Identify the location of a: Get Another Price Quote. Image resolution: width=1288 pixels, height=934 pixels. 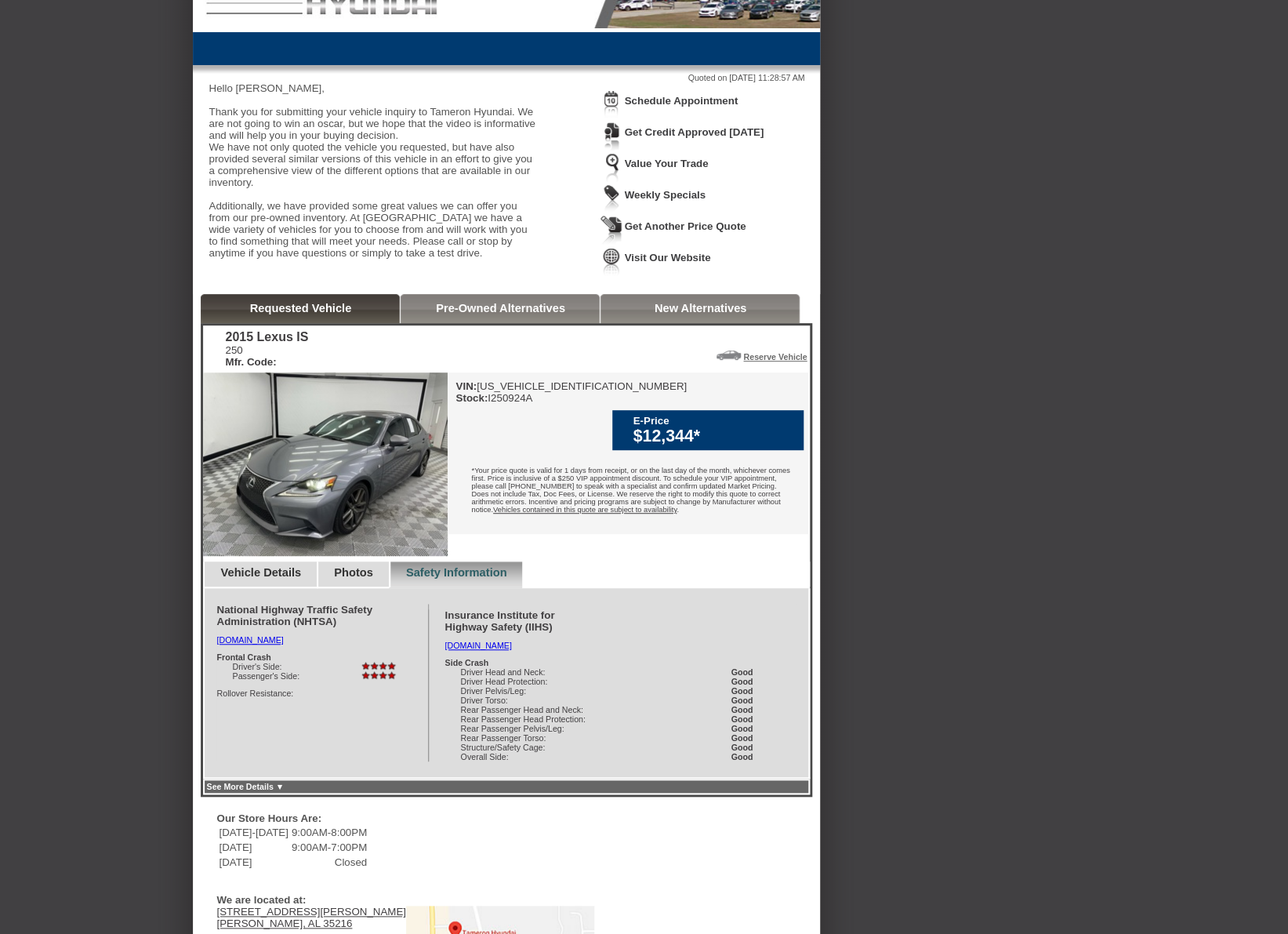
(684, 226).